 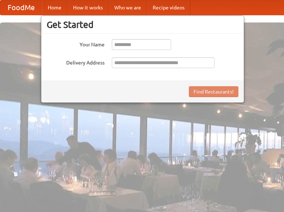 I want to click on a: Home, so click(x=55, y=8).